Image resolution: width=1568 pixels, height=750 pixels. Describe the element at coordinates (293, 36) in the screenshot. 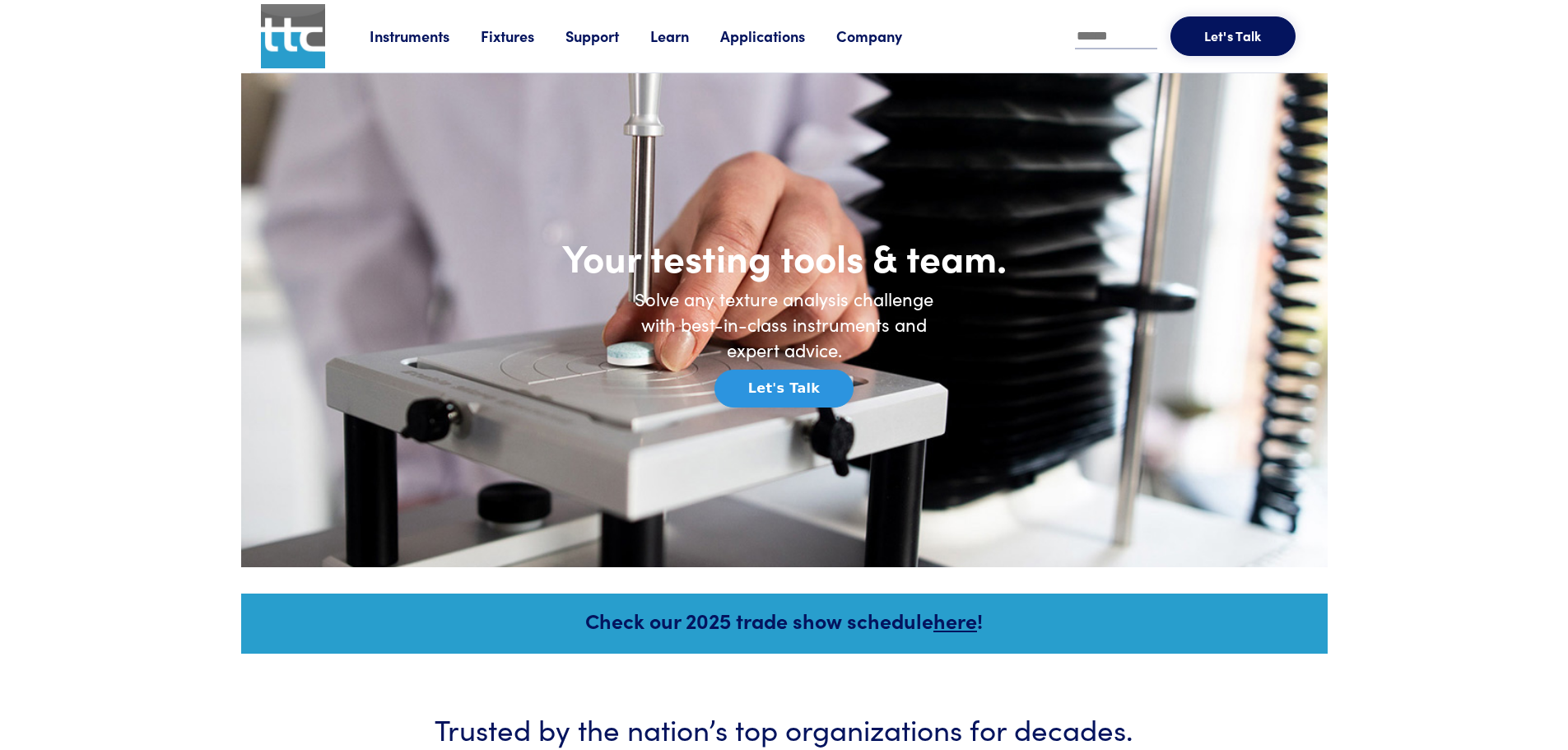

I see `img: ttc_logo_1x1_v1.0.png` at that location.